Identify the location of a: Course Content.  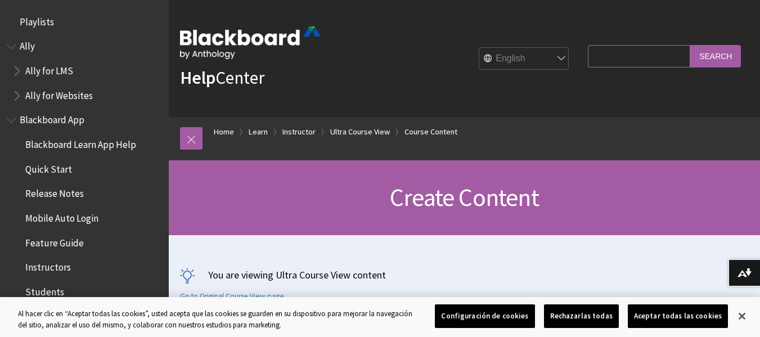
(431, 132).